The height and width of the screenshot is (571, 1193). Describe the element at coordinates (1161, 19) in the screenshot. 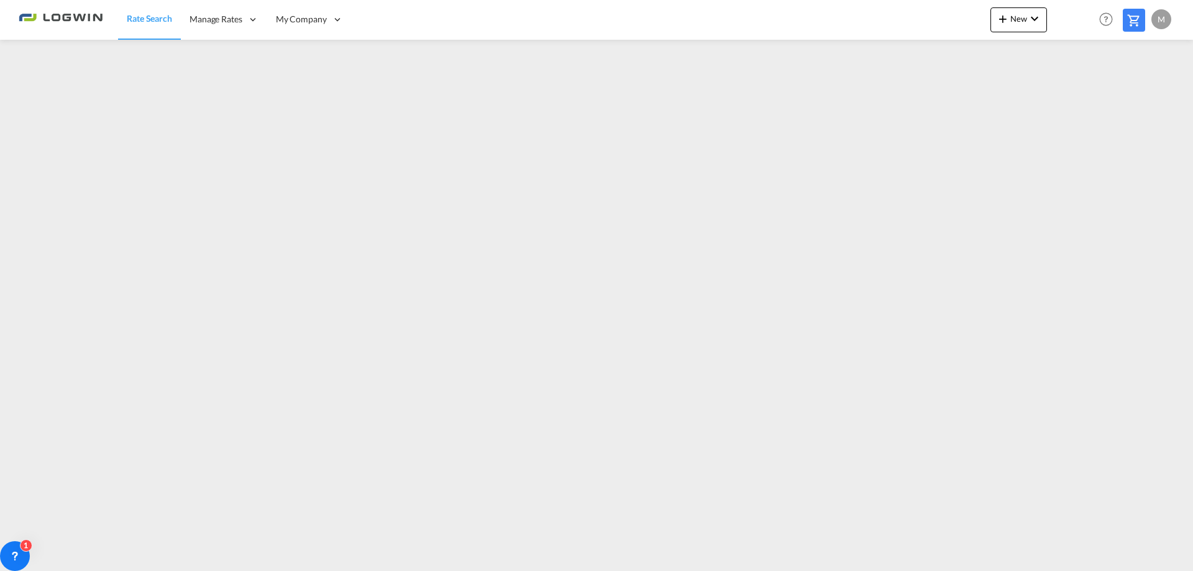

I see `div: M` at that location.